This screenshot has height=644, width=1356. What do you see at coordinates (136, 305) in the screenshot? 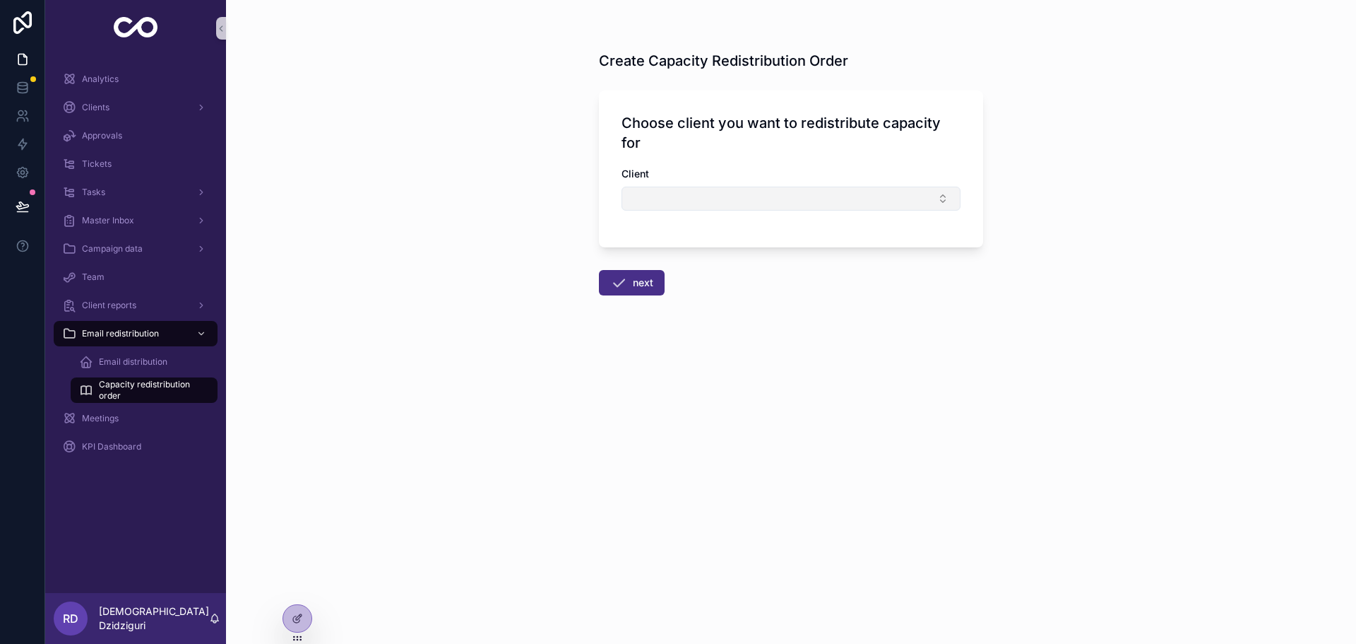
I see `a: Client reports` at bounding box center [136, 305].